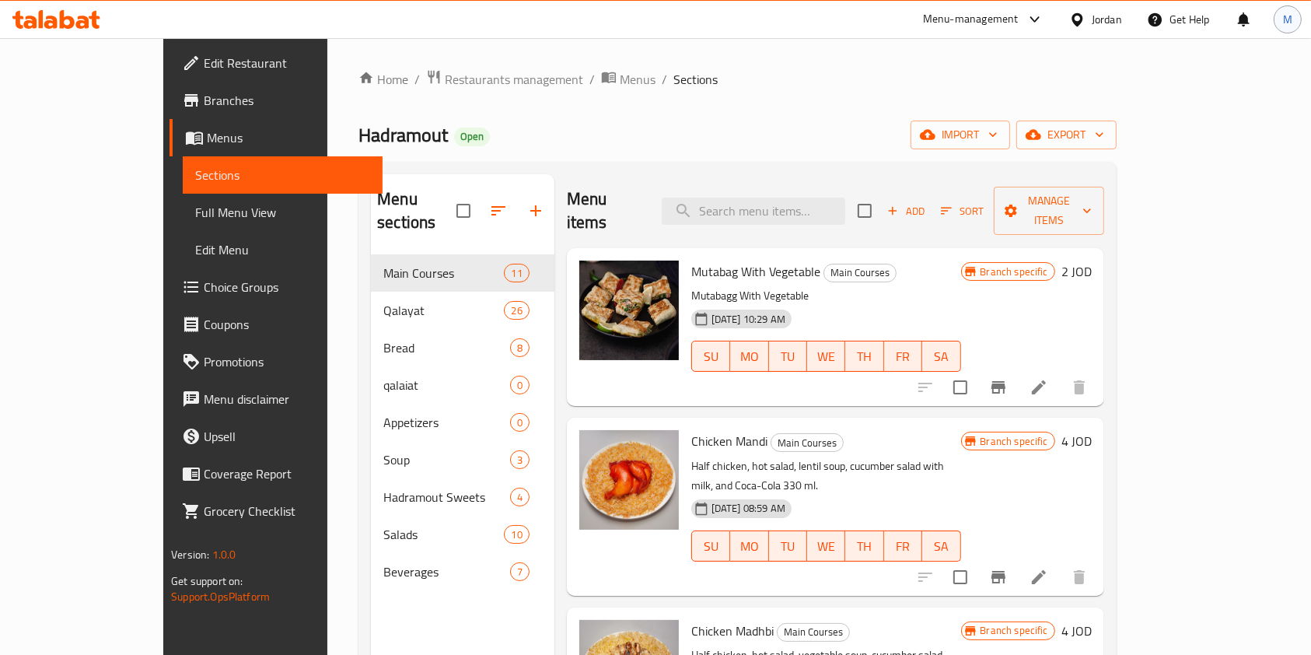 The width and height of the screenshot is (1311, 655). What do you see at coordinates (446, 422) in the screenshot?
I see `div: Appetizers` at bounding box center [446, 422].